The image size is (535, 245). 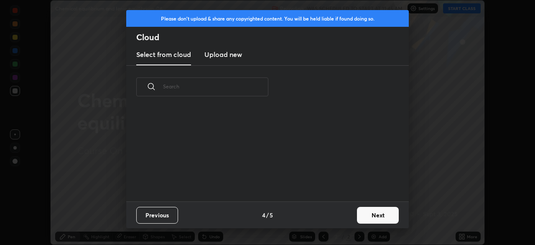 I want to click on button: Previous, so click(x=157, y=215).